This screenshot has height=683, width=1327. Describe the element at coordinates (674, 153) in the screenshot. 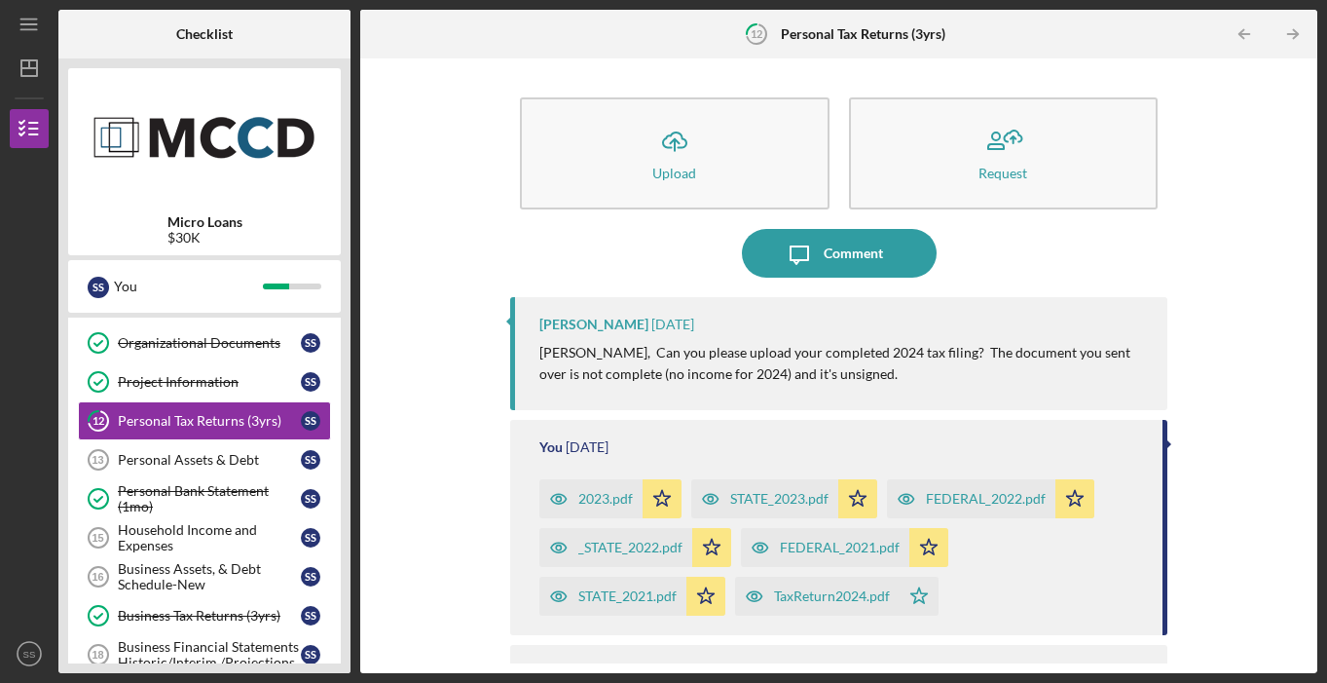

I see `button: Upload` at that location.